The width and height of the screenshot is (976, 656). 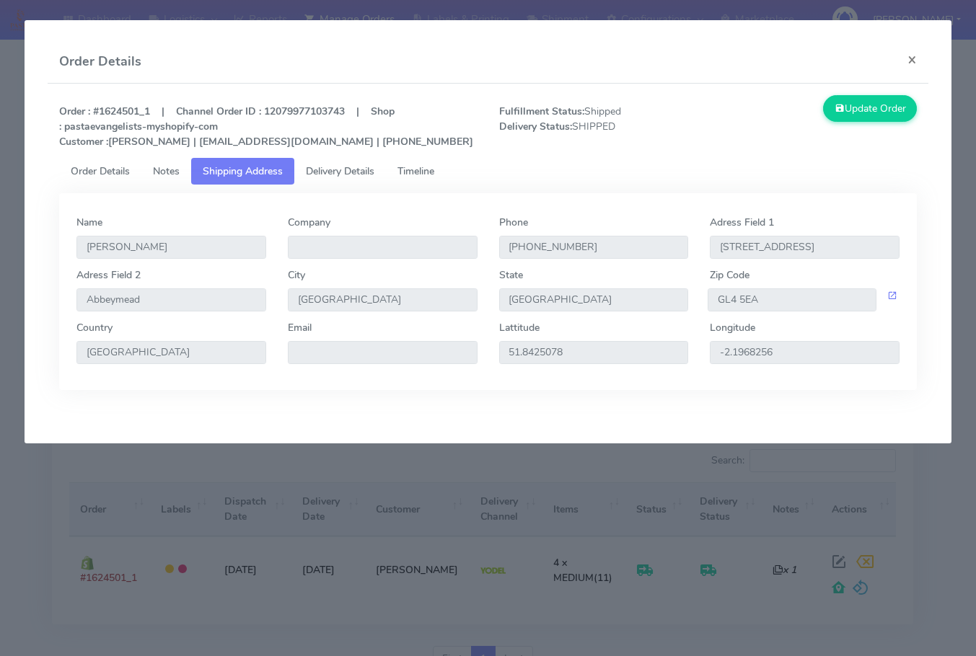 I want to click on label: Lattitude, so click(x=519, y=328).